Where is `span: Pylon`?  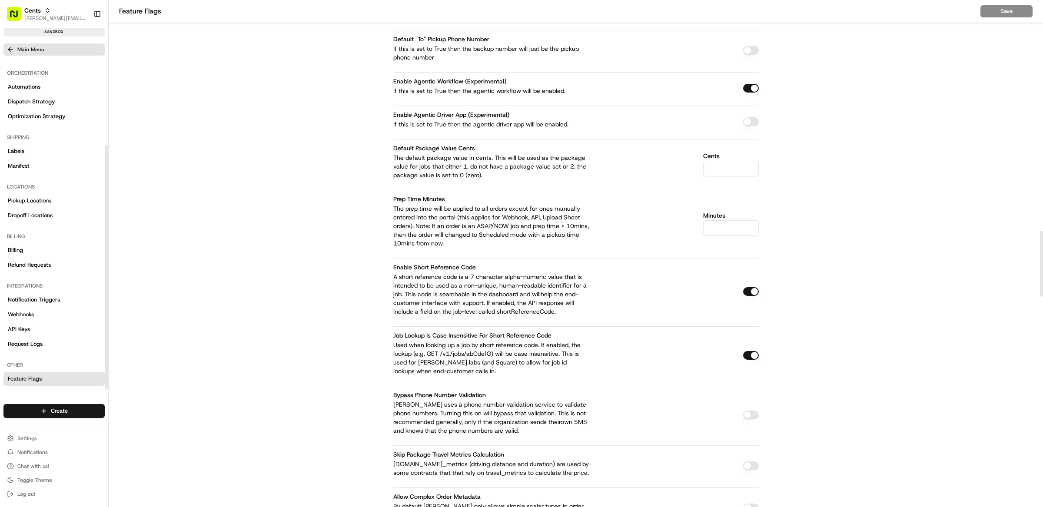
span: Pylon is located at coordinates (96, 219).